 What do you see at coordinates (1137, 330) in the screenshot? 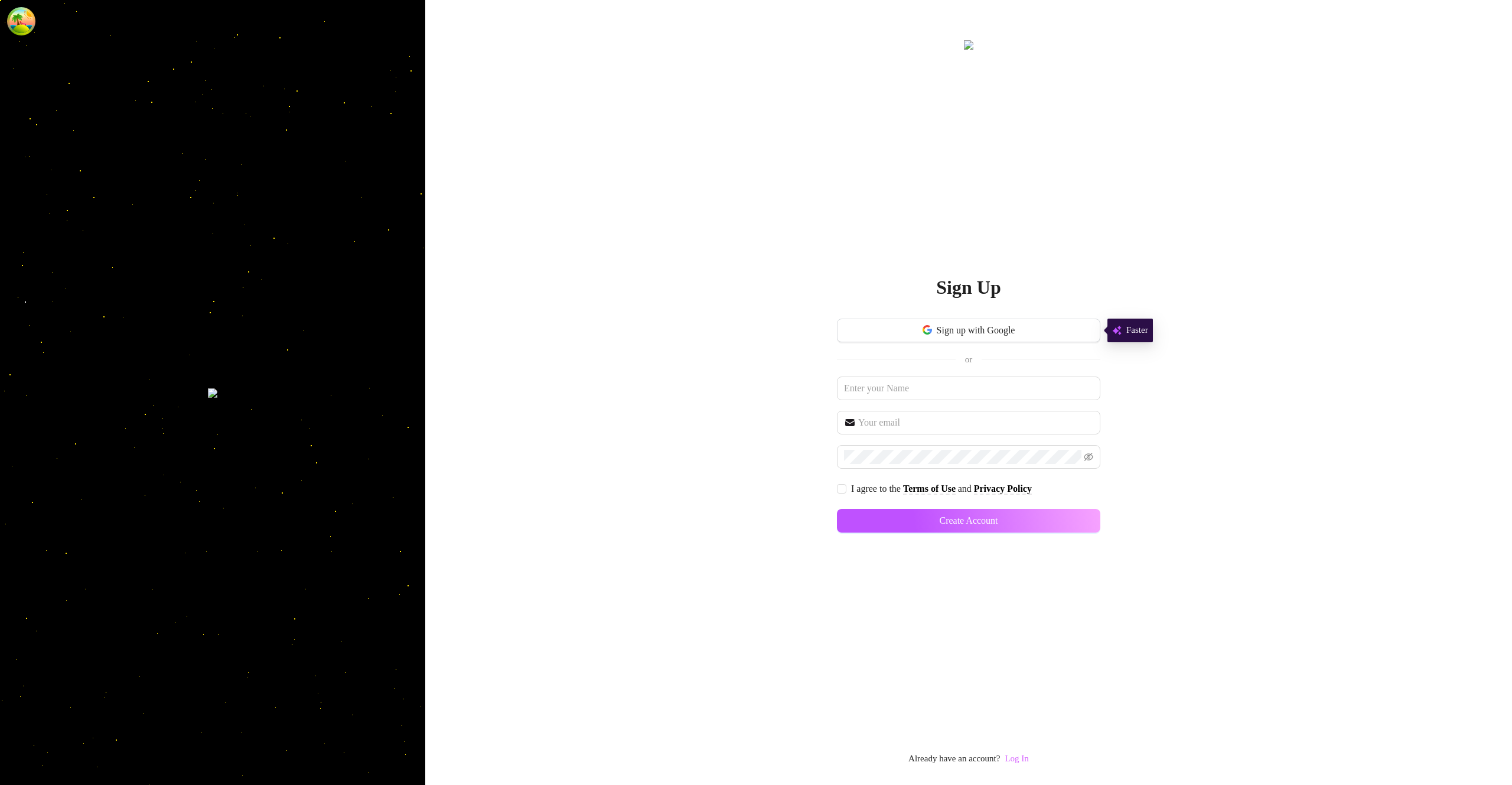
I see `span: Faster` at bounding box center [1137, 330].